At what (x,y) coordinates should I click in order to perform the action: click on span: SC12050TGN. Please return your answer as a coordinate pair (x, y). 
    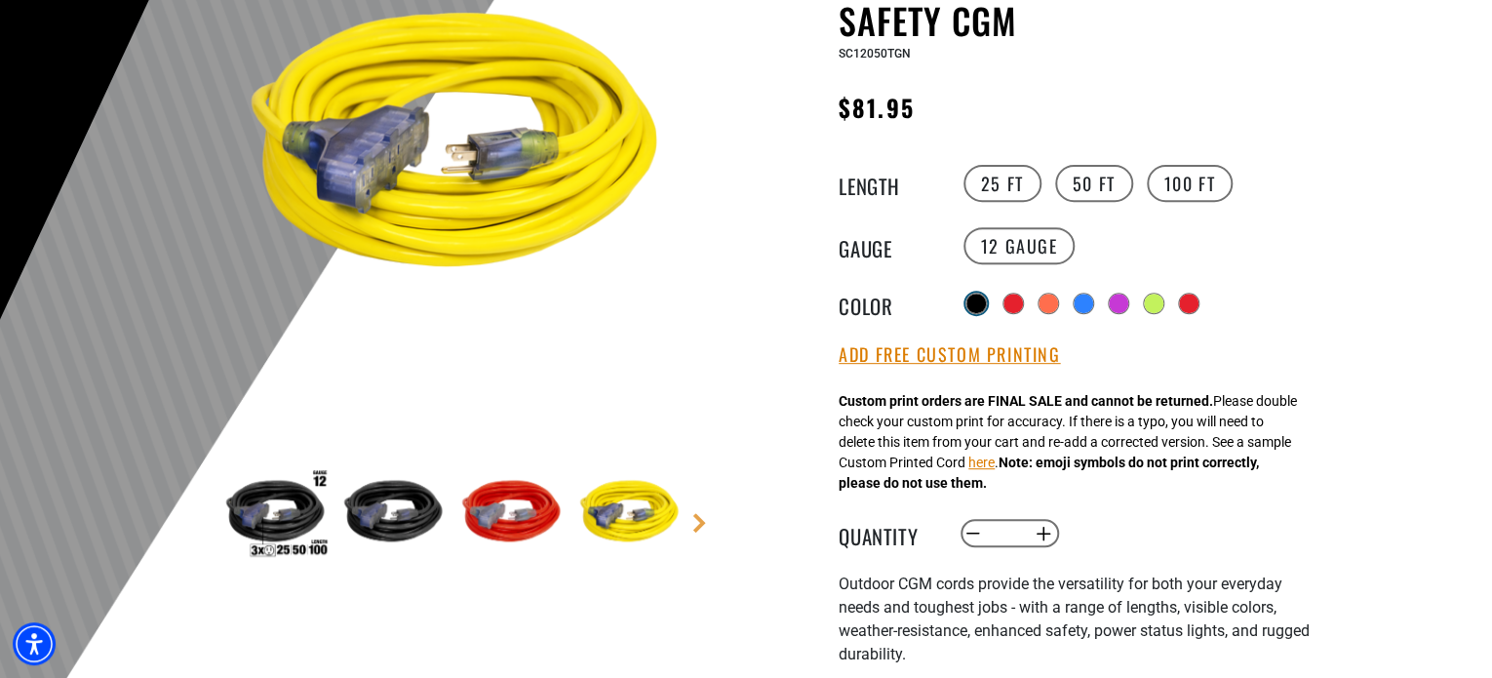
    Looking at the image, I should click on (875, 54).